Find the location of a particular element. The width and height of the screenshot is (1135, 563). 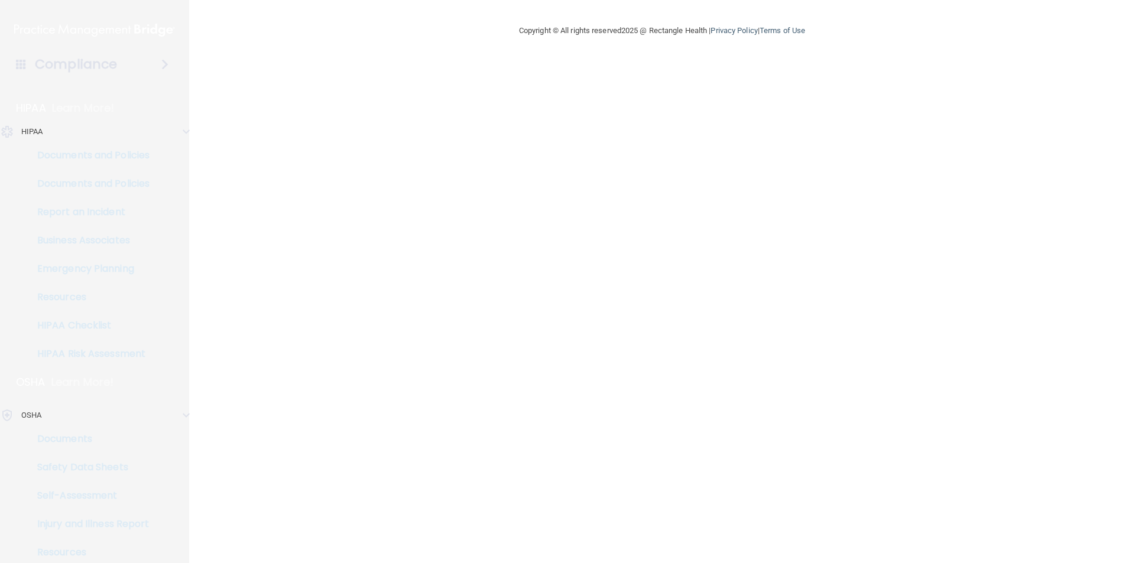

img: PMB logo is located at coordinates (95, 30).